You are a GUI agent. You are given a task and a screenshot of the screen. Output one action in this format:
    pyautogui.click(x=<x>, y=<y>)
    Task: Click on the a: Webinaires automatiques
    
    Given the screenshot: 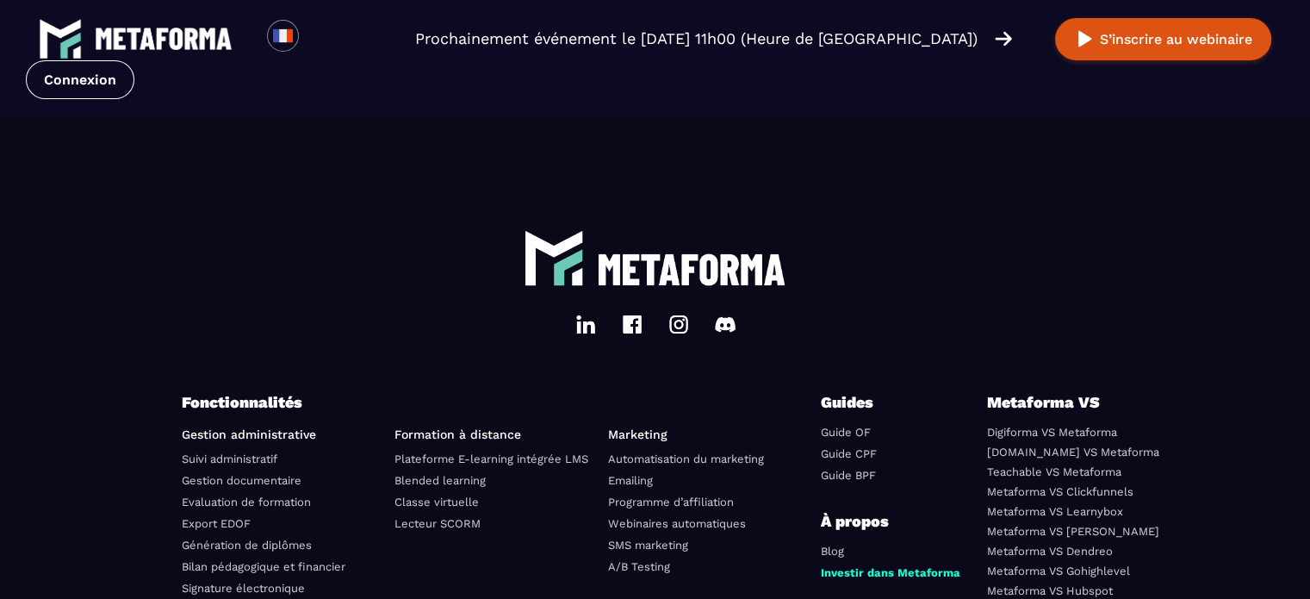 What is the action you would take?
    pyautogui.click(x=677, y=522)
    